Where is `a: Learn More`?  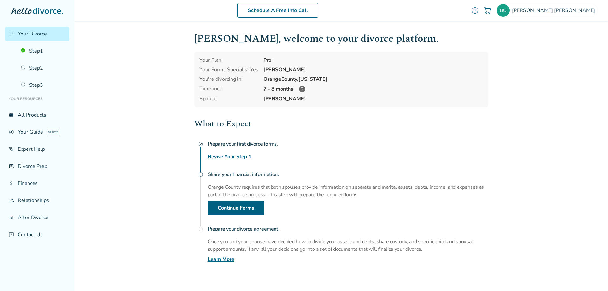
a: Learn More is located at coordinates (221, 259).